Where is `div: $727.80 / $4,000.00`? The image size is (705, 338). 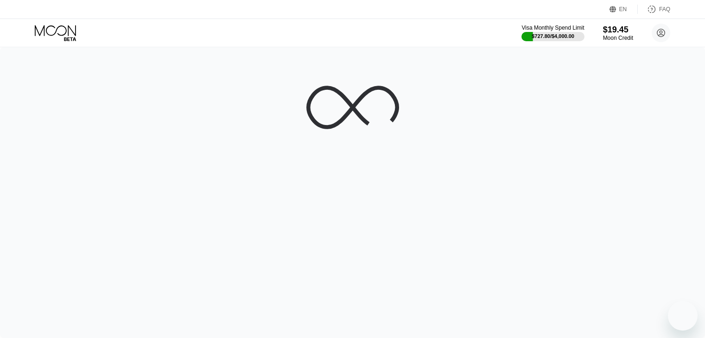
div: $727.80 / $4,000.00 is located at coordinates (553, 36).